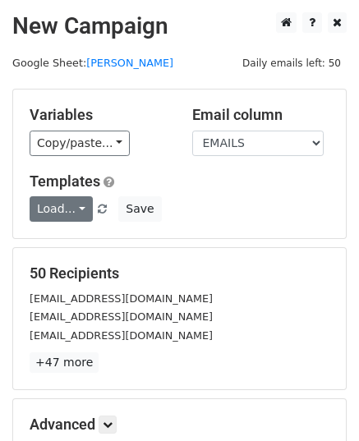 The image size is (359, 441). What do you see at coordinates (64, 362) in the screenshot?
I see `a: +47 more` at bounding box center [64, 362].